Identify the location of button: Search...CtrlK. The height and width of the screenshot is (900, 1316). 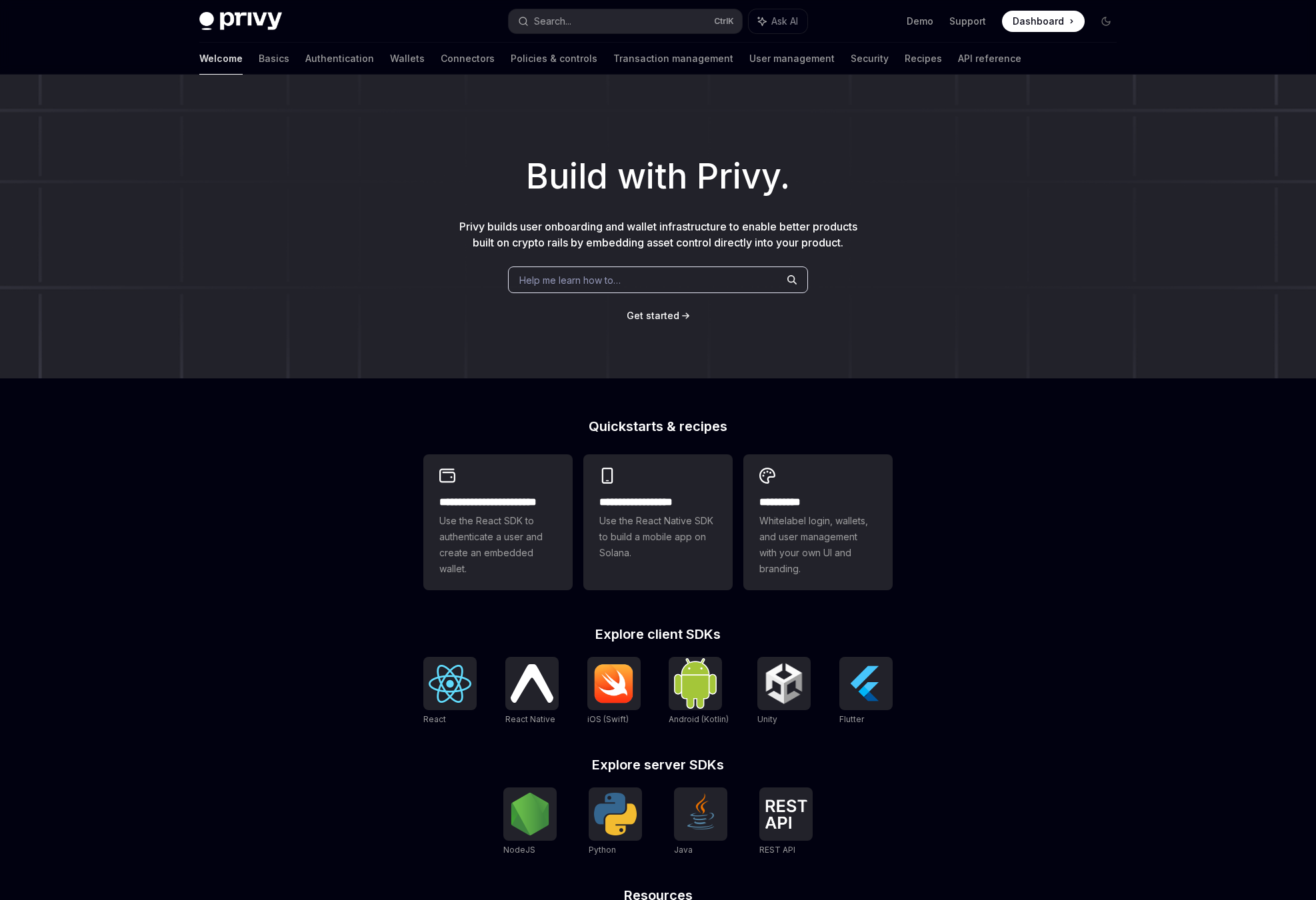
(625, 22).